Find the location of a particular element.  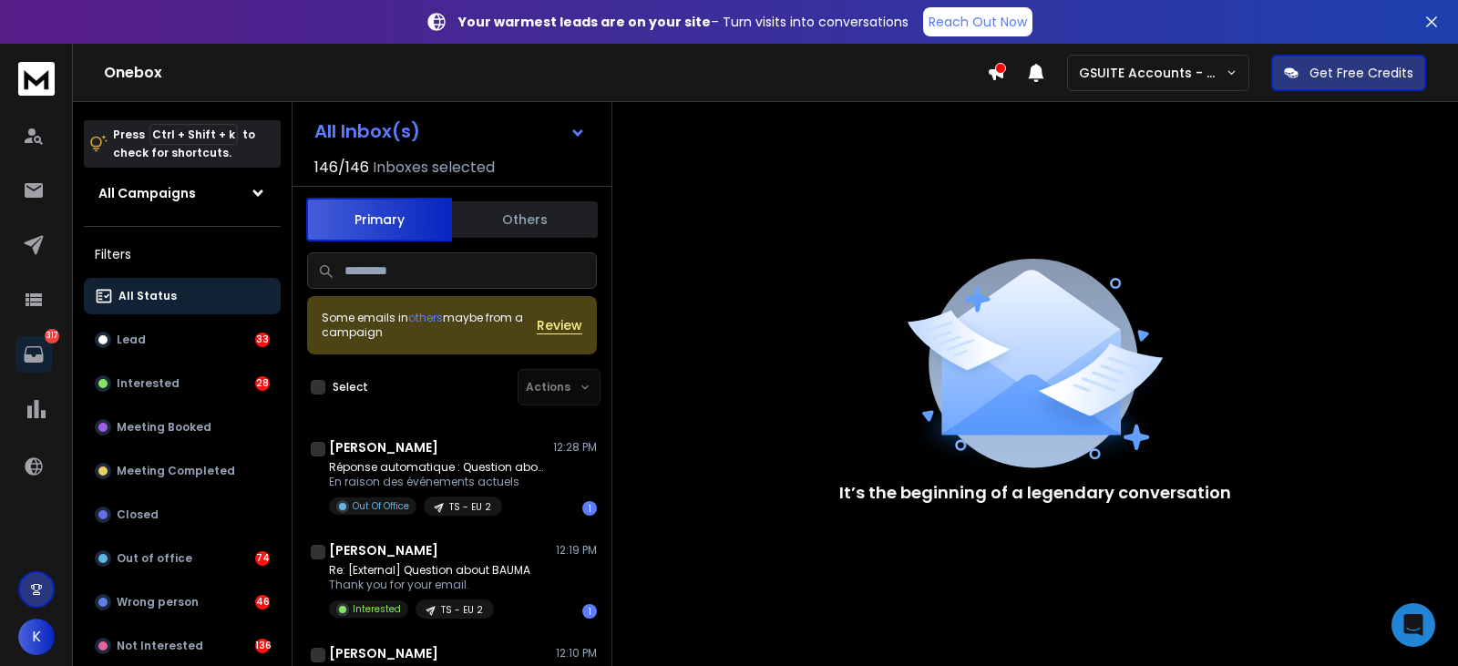

span: Review is located at coordinates (560, 325).